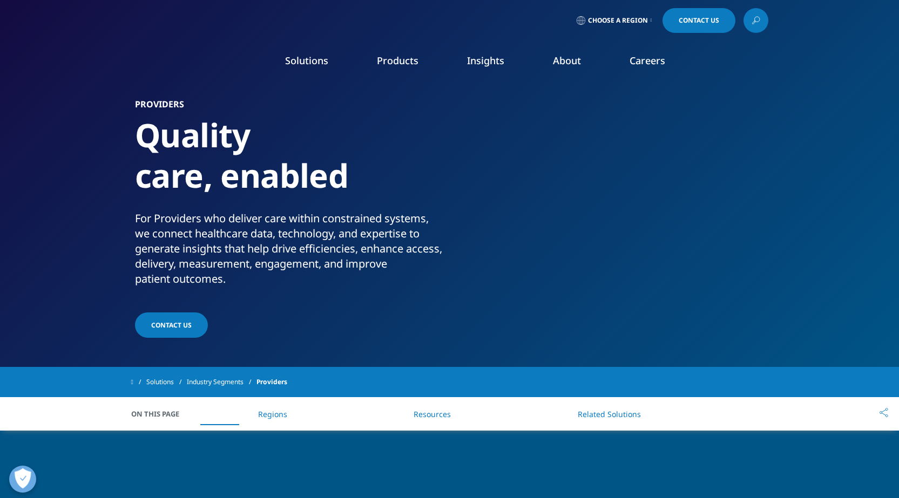  Describe the element at coordinates (495, 63) in the screenshot. I see `nav: Primary` at that location.